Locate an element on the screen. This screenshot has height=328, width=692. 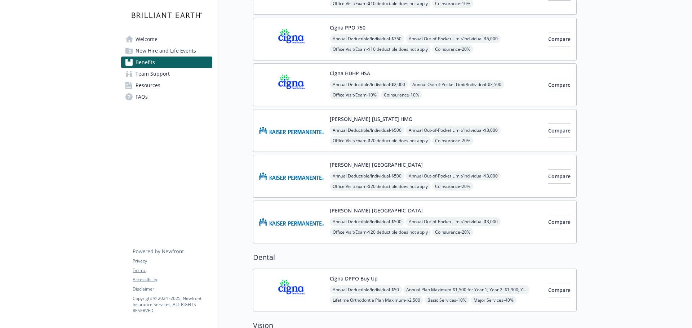
span: Benefits is located at coordinates (145, 62).